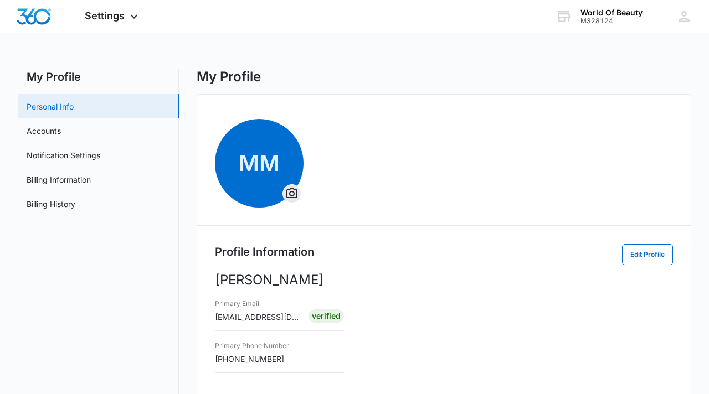  What do you see at coordinates (612, 13) in the screenshot?
I see `div: account name` at bounding box center [612, 13].